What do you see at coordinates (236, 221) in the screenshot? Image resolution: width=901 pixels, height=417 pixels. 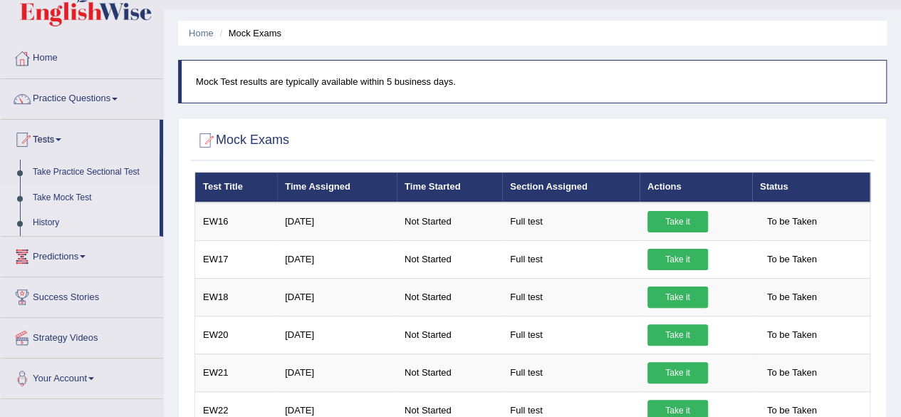 I see `td: EW16` at bounding box center [236, 221].